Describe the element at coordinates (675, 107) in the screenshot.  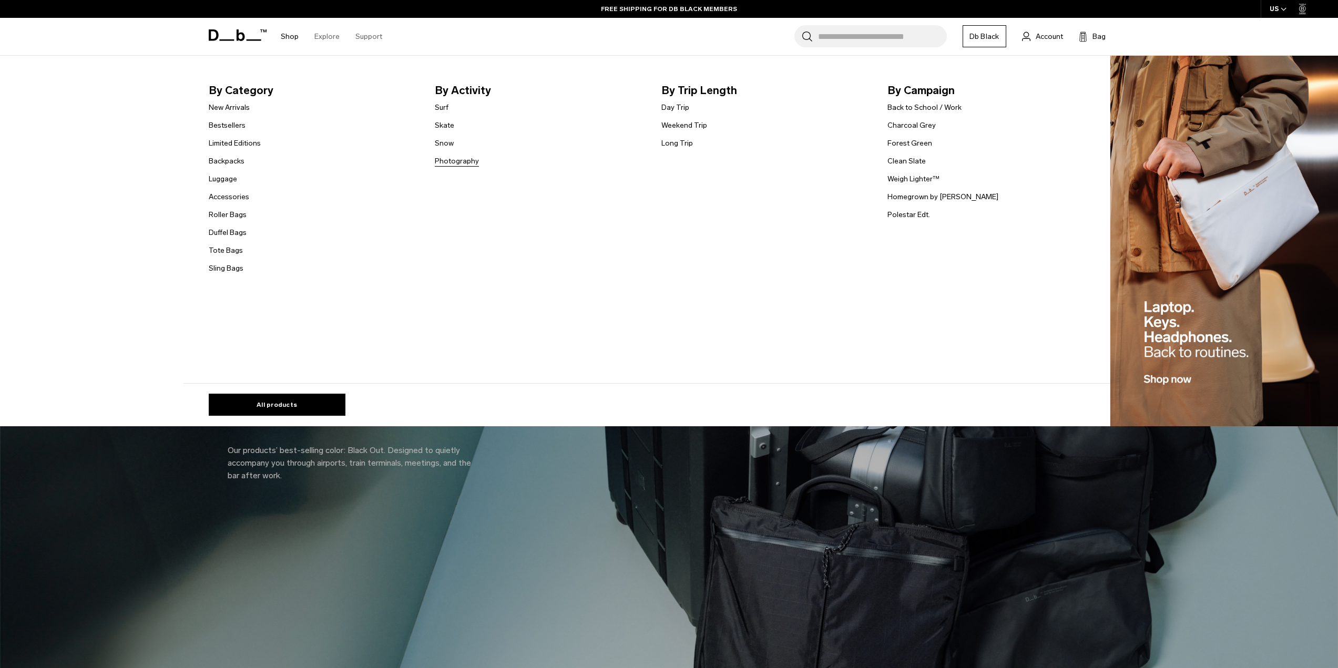
I see `a: Day Trip` at that location.